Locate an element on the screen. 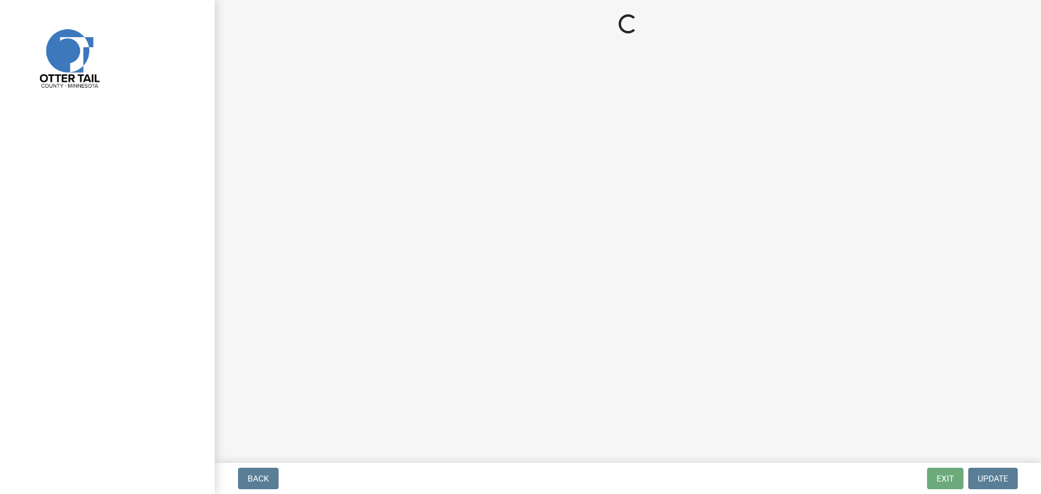  button: Update is located at coordinates (993, 479).